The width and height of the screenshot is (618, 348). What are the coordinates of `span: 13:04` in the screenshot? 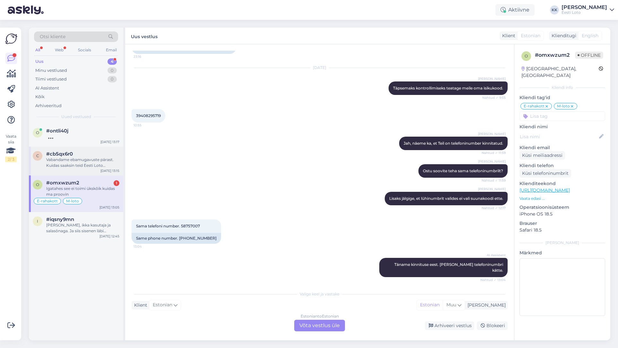 It's located at (145, 246).